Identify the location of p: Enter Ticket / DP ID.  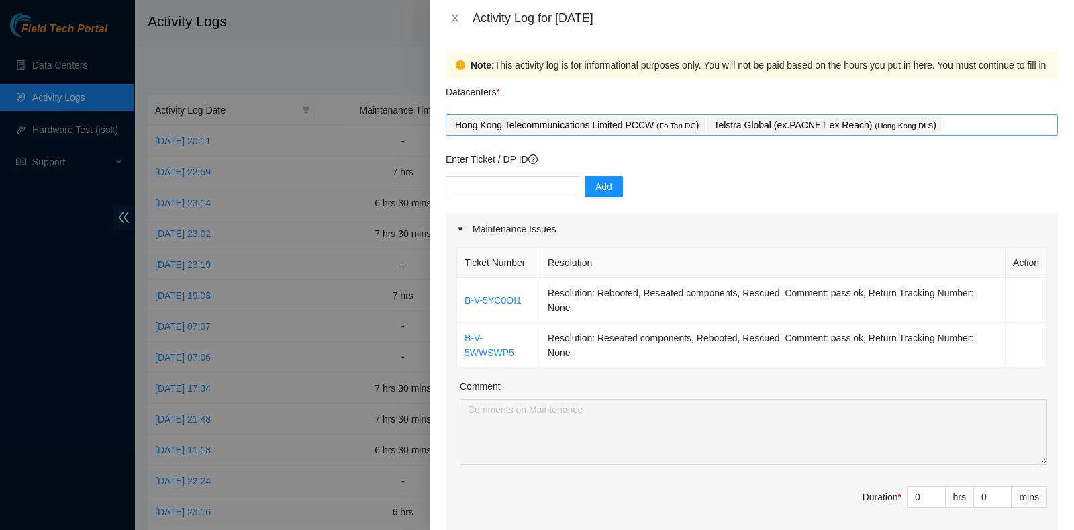
(752, 159).